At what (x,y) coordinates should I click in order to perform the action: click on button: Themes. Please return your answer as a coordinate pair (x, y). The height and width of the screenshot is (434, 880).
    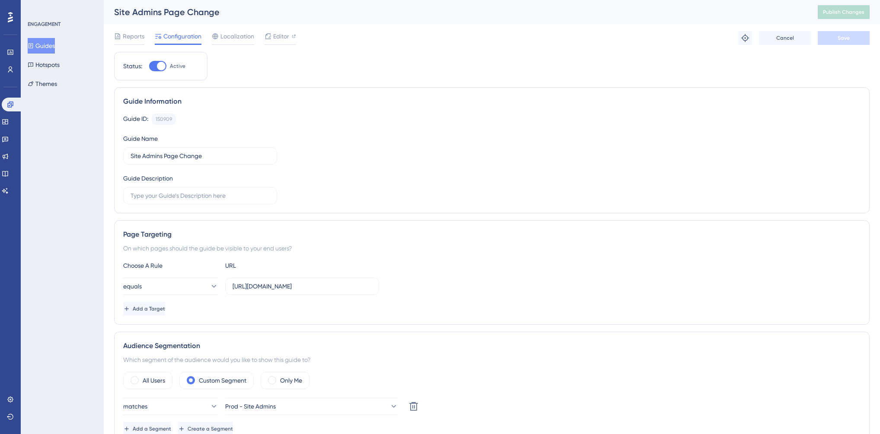
    Looking at the image, I should click on (42, 84).